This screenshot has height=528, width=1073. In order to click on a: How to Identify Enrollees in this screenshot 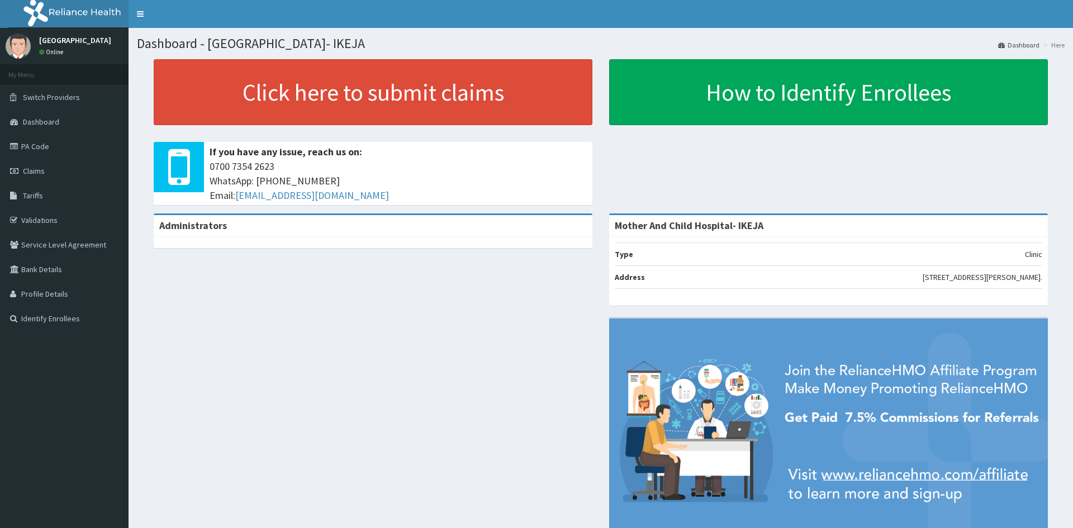, I will do `click(828, 92)`.